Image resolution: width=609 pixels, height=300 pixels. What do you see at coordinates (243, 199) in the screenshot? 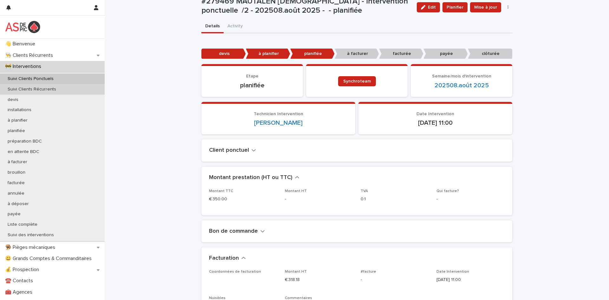
I see `p: € 350.00` at bounding box center [243, 199].